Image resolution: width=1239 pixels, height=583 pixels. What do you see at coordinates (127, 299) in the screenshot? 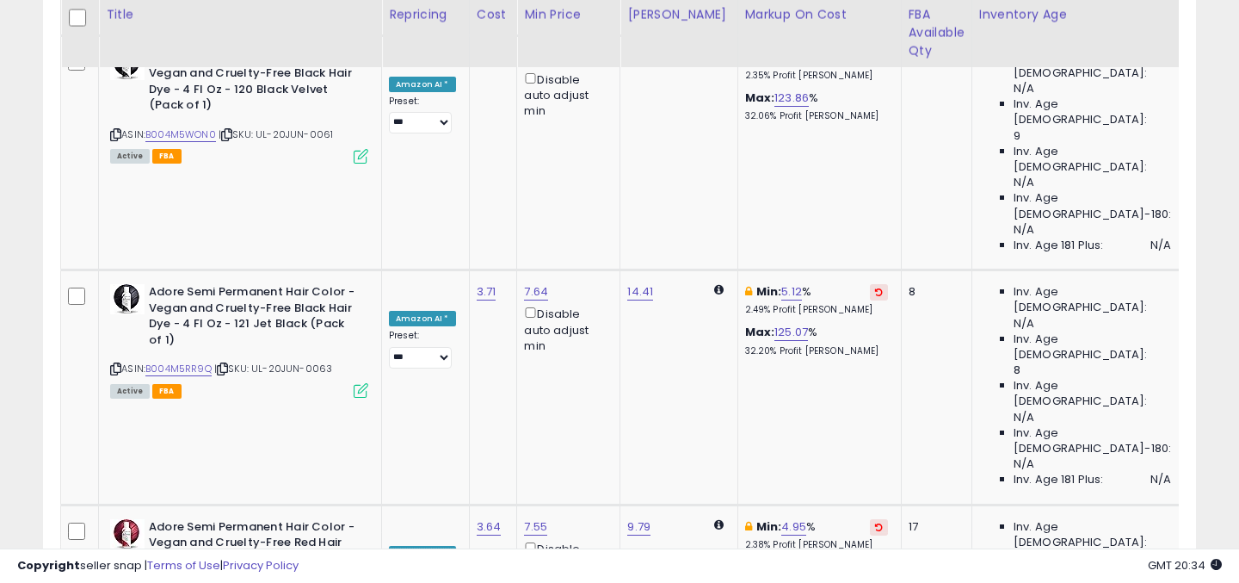
I see `img: 41a64OMDp0L._SL40_.jpg` at bounding box center [127, 299].